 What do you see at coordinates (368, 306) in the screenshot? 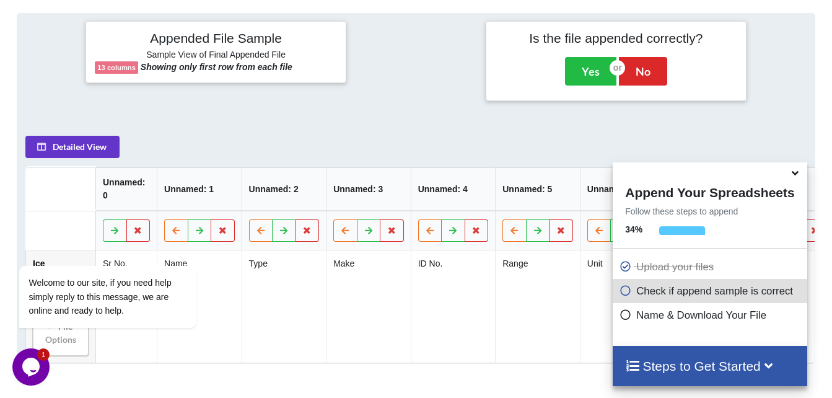
I see `td: Make` at bounding box center [368, 306].